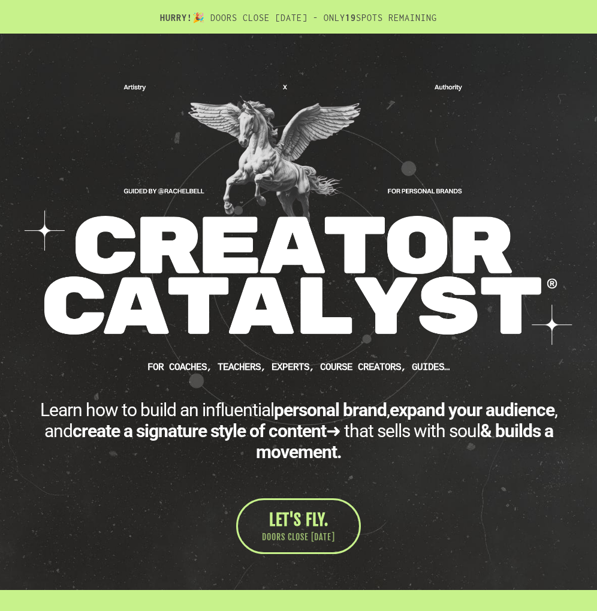 This screenshot has height=611, width=597. I want to click on div: Learn how to build an influential , , and ➜ that sells with soul, so click(299, 430).